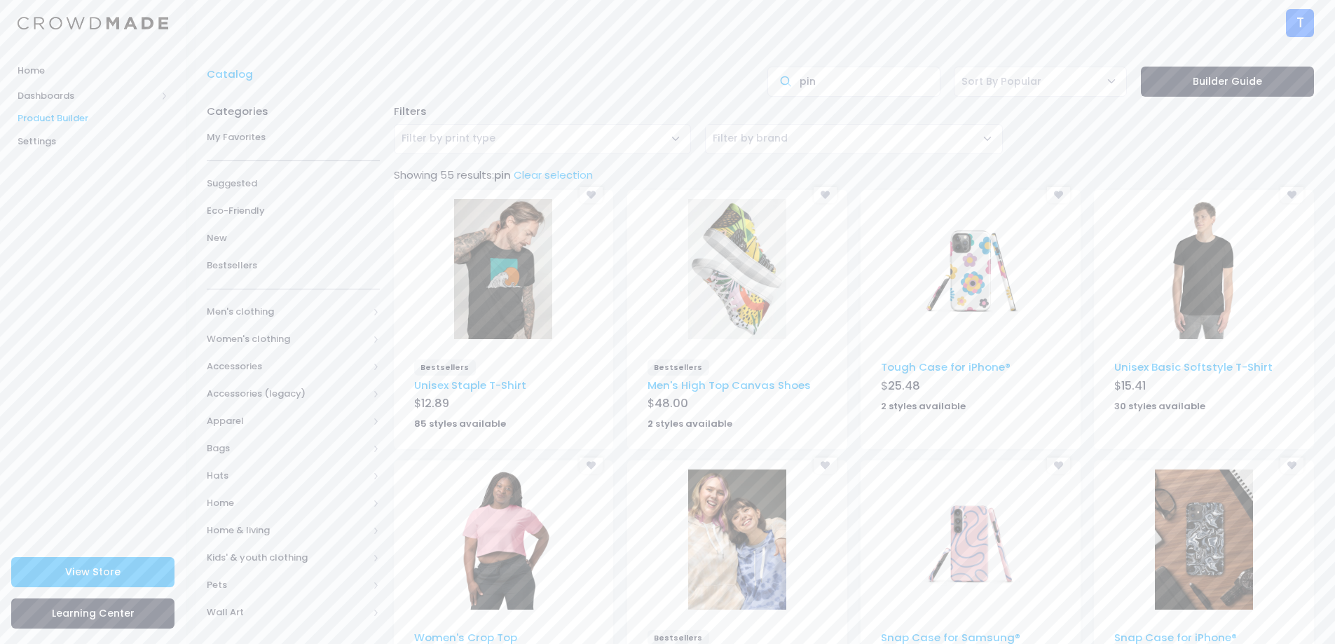  I want to click on a: Eco-Friendly, so click(293, 211).